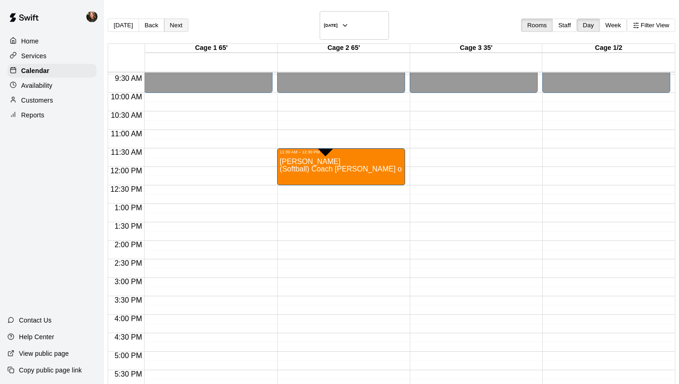 The image size is (679, 384). Describe the element at coordinates (128, 355) in the screenshot. I see `span: 5:00 PM` at that location.